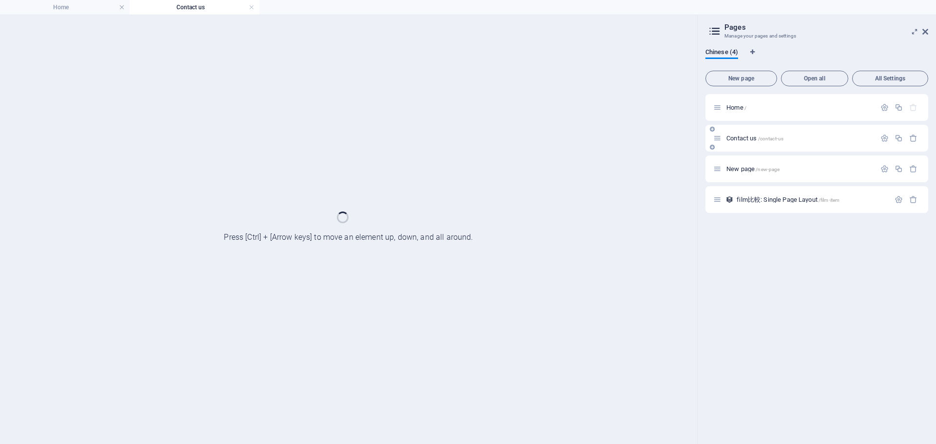  What do you see at coordinates (829, 200) in the screenshot?
I see `span: /film-item` at bounding box center [829, 200].